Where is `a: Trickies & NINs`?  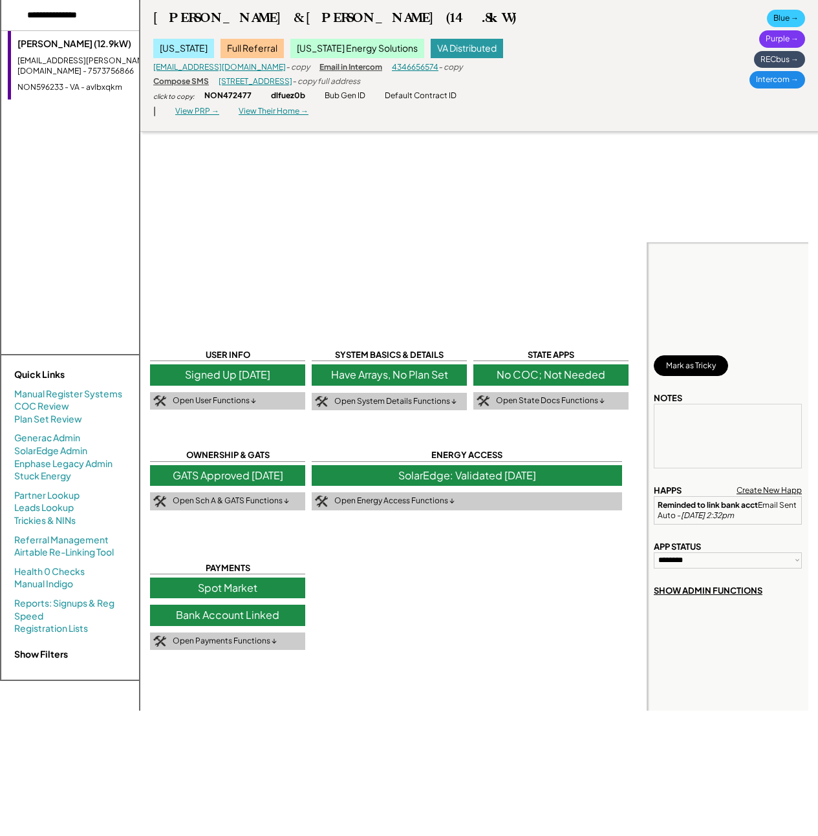 a: Trickies & NINs is located at coordinates (45, 521).